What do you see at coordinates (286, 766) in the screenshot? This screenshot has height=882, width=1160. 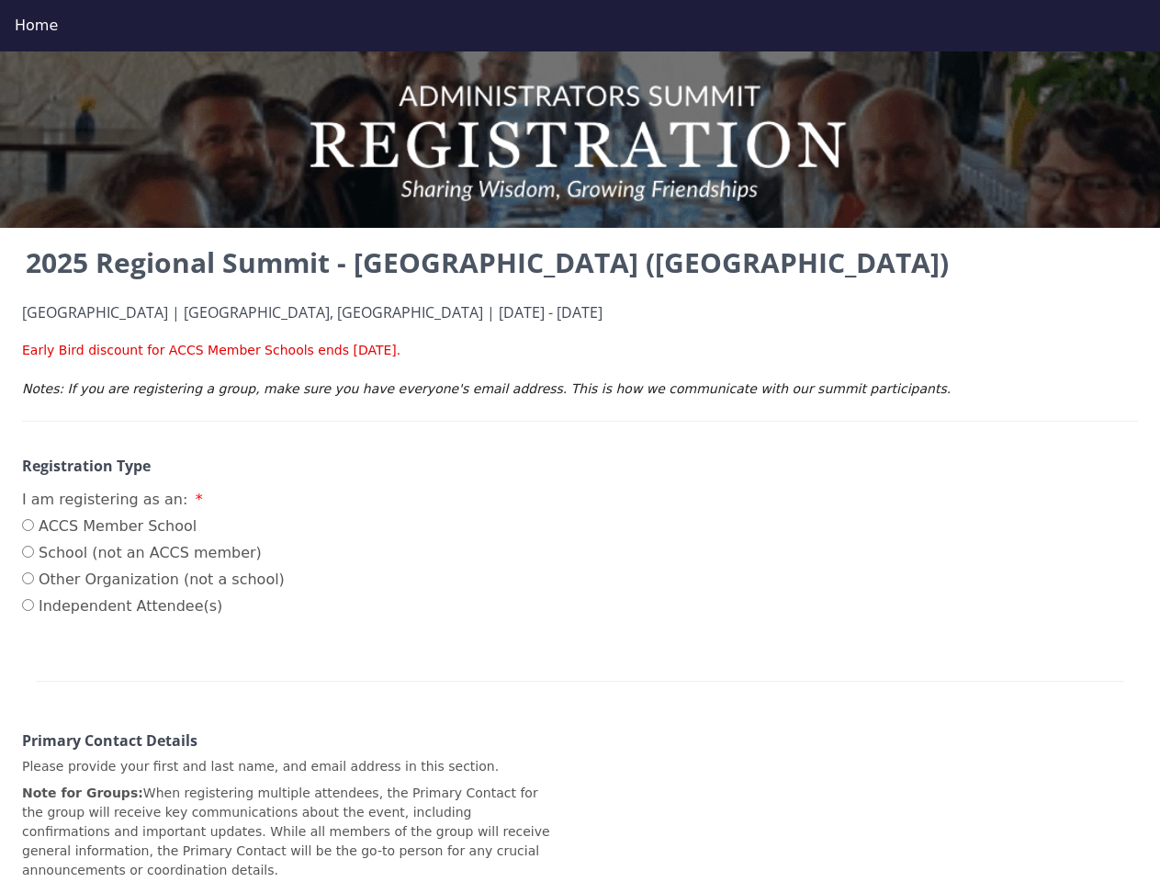 I see `p: Please provide your first and last name, and email address in this section.` at bounding box center [286, 766].